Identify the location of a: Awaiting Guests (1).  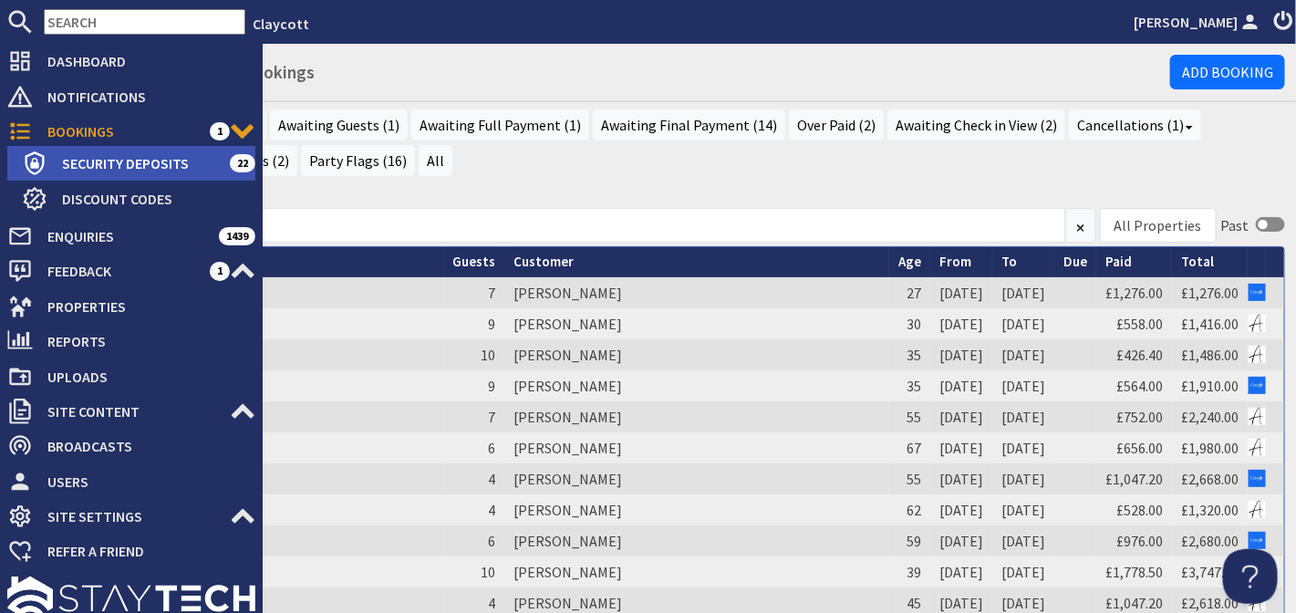
(338, 125).